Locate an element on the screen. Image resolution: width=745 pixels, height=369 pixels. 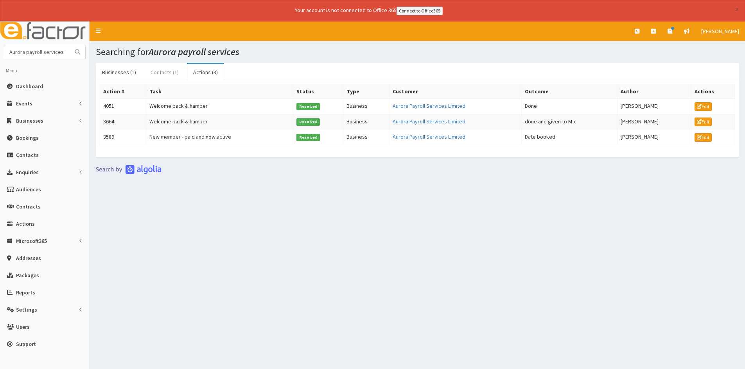
span: Contacts is located at coordinates (27, 155).